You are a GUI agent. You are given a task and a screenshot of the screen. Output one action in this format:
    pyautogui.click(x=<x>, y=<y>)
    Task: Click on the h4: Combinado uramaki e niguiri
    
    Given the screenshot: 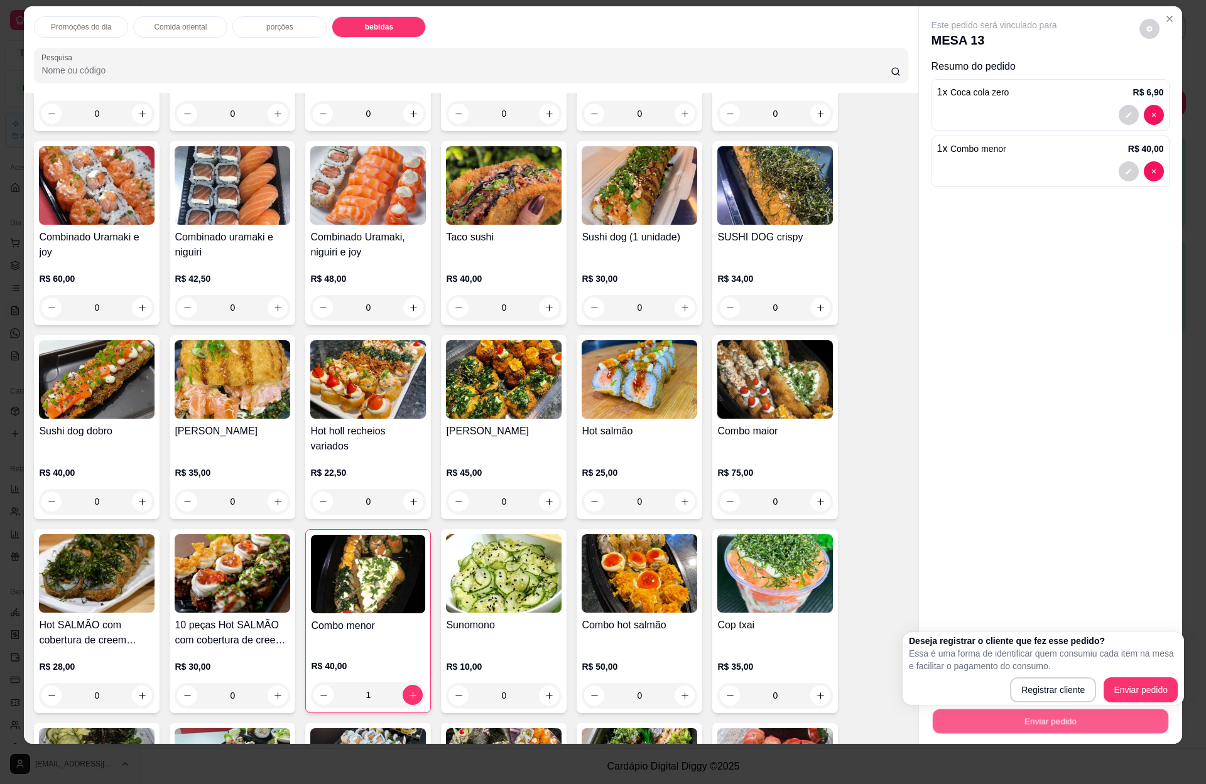 What is the action you would take?
    pyautogui.click(x=232, y=245)
    